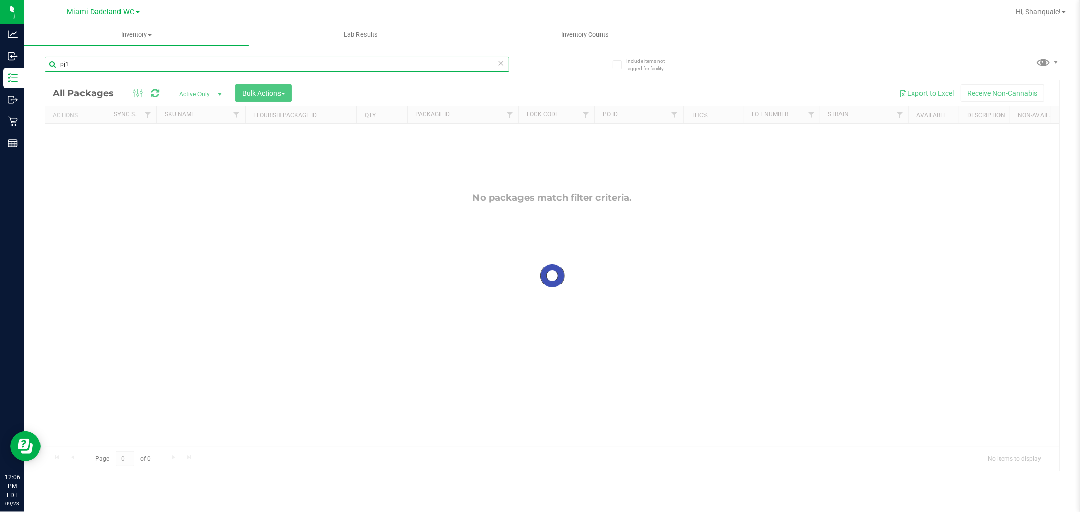  What do you see at coordinates (501, 63) in the screenshot?
I see `span: Clear` at bounding box center [501, 63].